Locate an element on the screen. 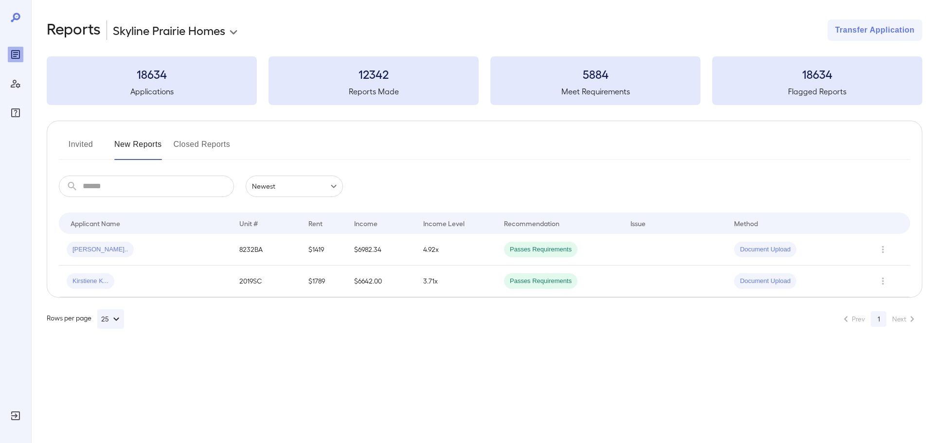  button: Transfer Application is located at coordinates (874, 30).